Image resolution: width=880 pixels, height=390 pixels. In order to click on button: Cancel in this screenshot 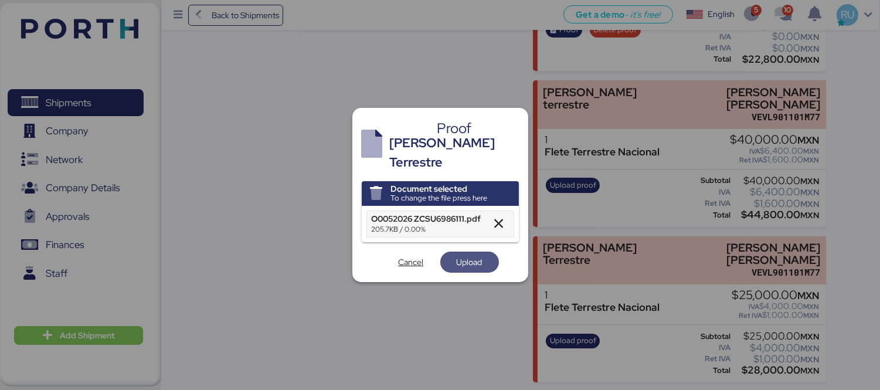, I will do `click(411, 262)`.